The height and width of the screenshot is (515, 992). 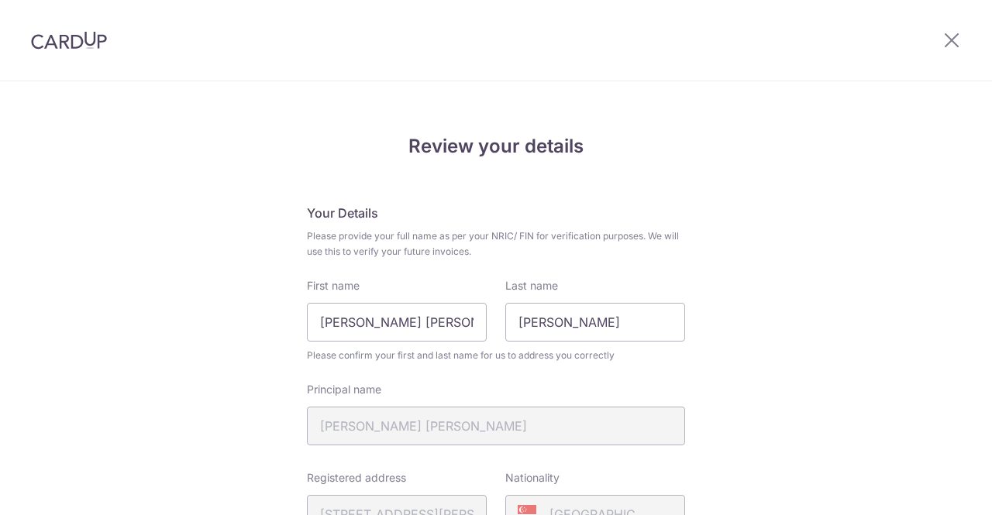 I want to click on input: Last name, so click(x=595, y=322).